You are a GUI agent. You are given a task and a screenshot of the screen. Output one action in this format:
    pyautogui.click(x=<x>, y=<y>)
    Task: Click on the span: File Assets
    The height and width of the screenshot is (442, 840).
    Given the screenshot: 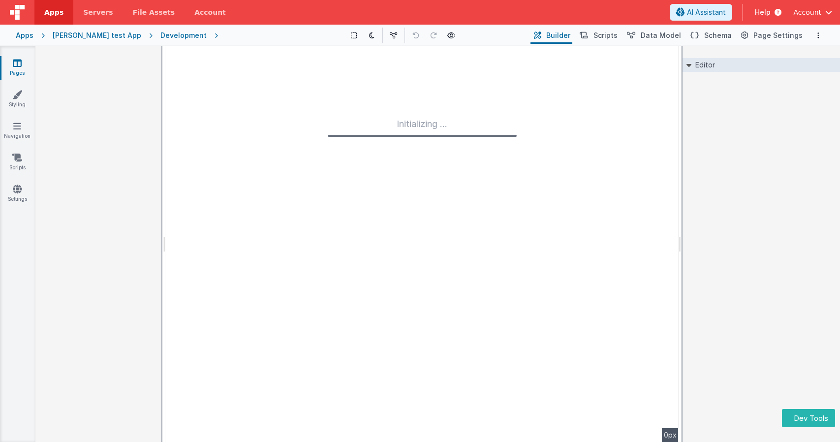 What is the action you would take?
    pyautogui.click(x=154, y=12)
    